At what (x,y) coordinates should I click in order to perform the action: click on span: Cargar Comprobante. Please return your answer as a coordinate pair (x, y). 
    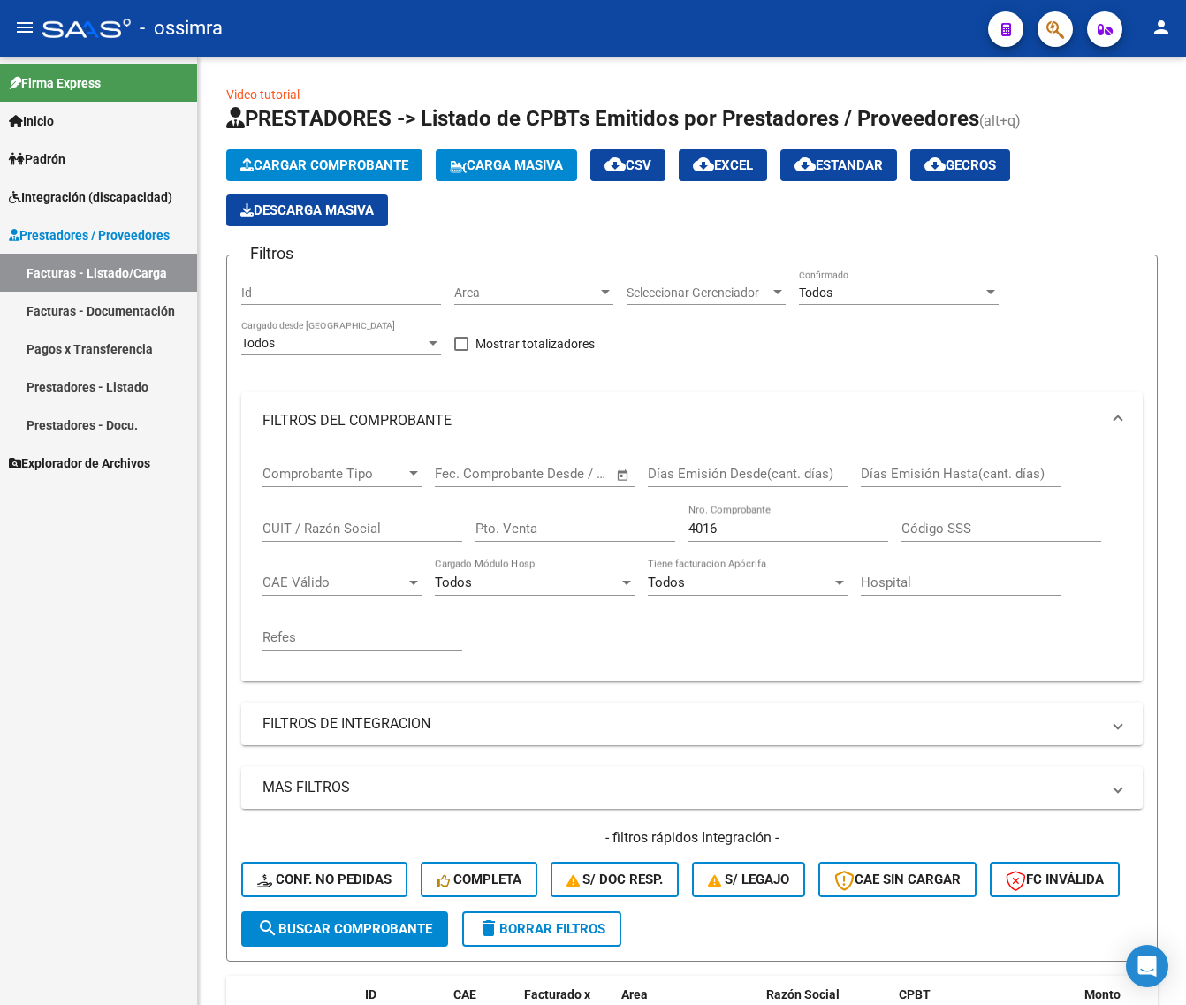
    Looking at the image, I should click on (324, 165).